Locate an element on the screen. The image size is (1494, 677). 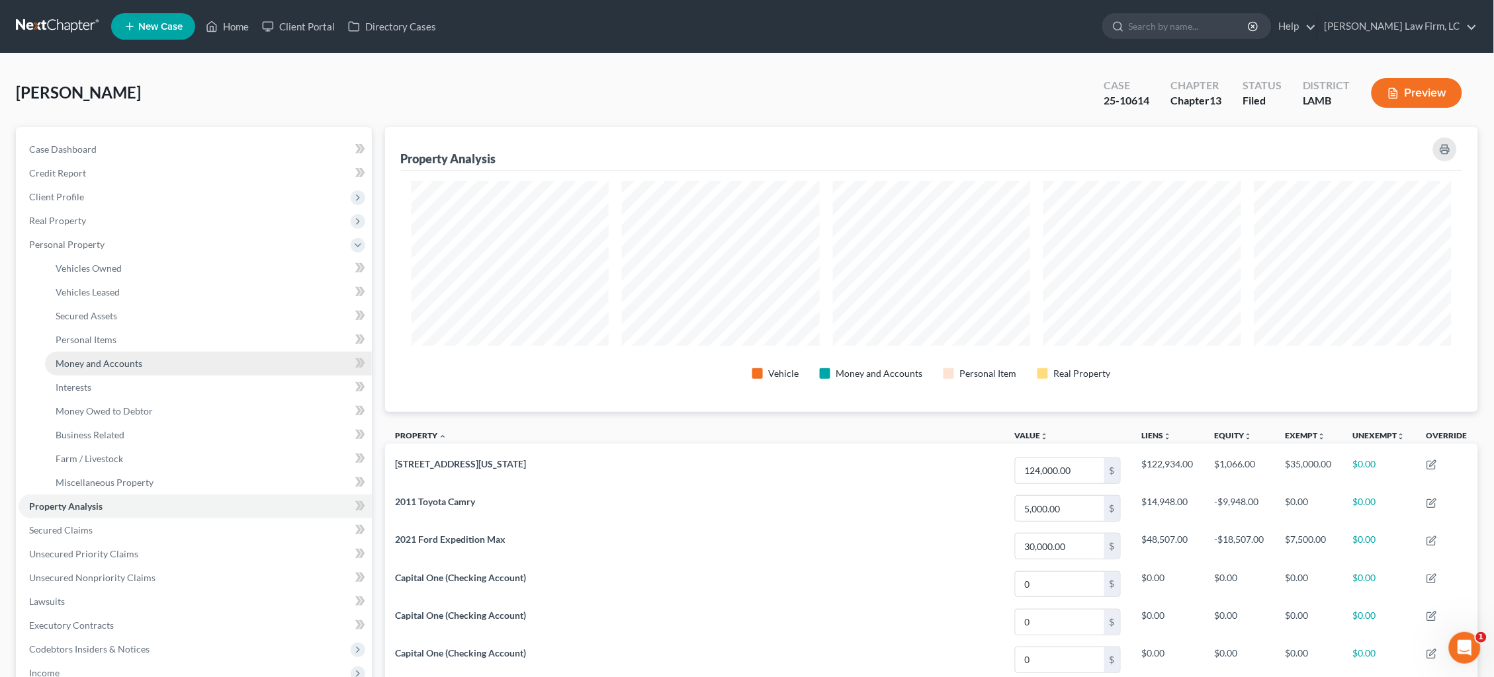
span: Money Owed to Debtor is located at coordinates (104, 411).